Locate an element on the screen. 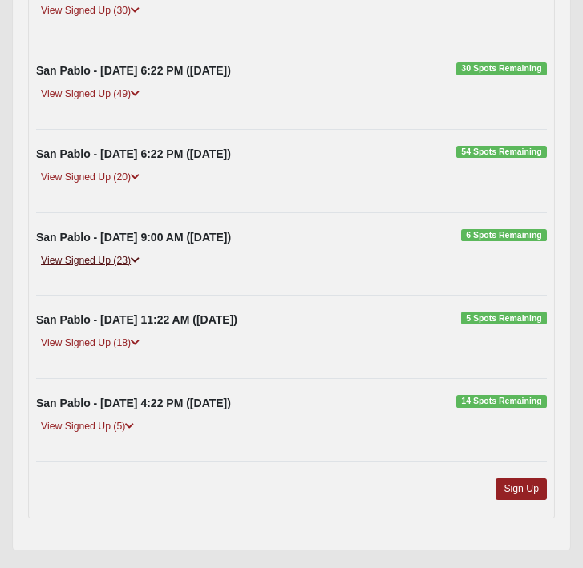 The width and height of the screenshot is (583, 568). a: View Signed Up (49) is located at coordinates (90, 94).